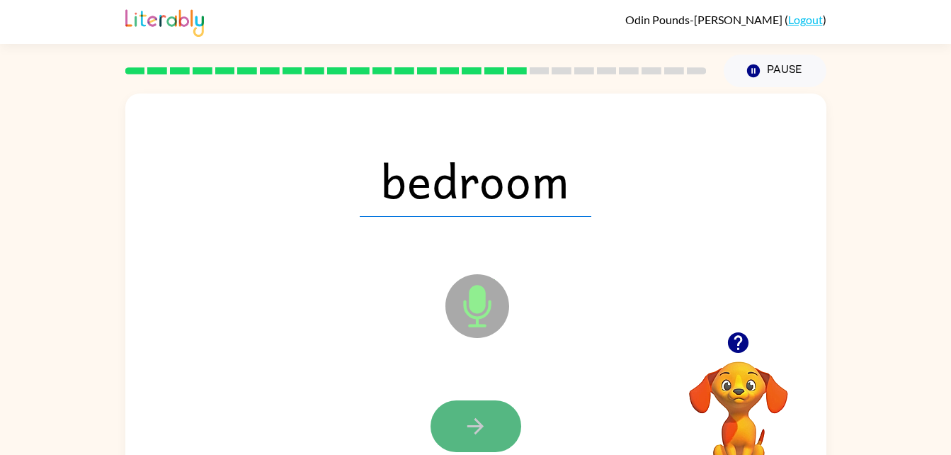  What do you see at coordinates (805, 19) in the screenshot?
I see `a: Logout` at bounding box center [805, 19].